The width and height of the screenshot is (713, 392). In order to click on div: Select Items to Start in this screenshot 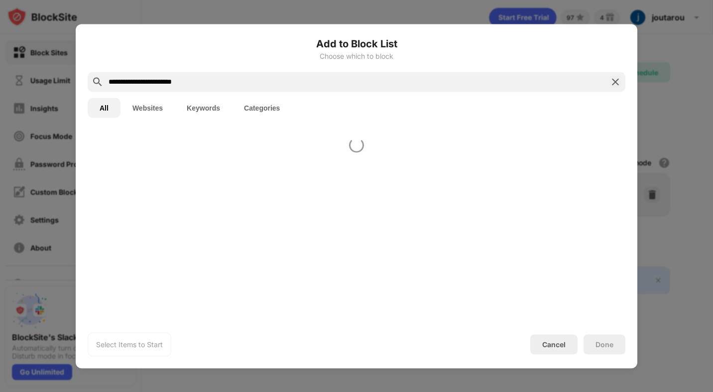, I will do `click(129, 344)`.